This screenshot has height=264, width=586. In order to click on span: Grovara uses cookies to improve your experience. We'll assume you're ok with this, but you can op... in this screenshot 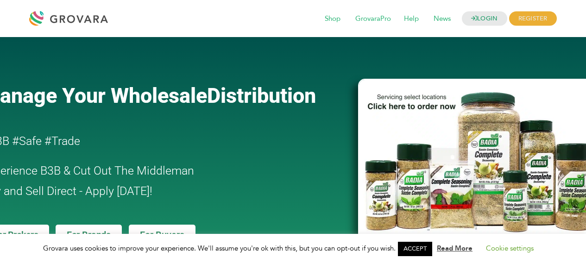, I will do `click(293, 248)`.